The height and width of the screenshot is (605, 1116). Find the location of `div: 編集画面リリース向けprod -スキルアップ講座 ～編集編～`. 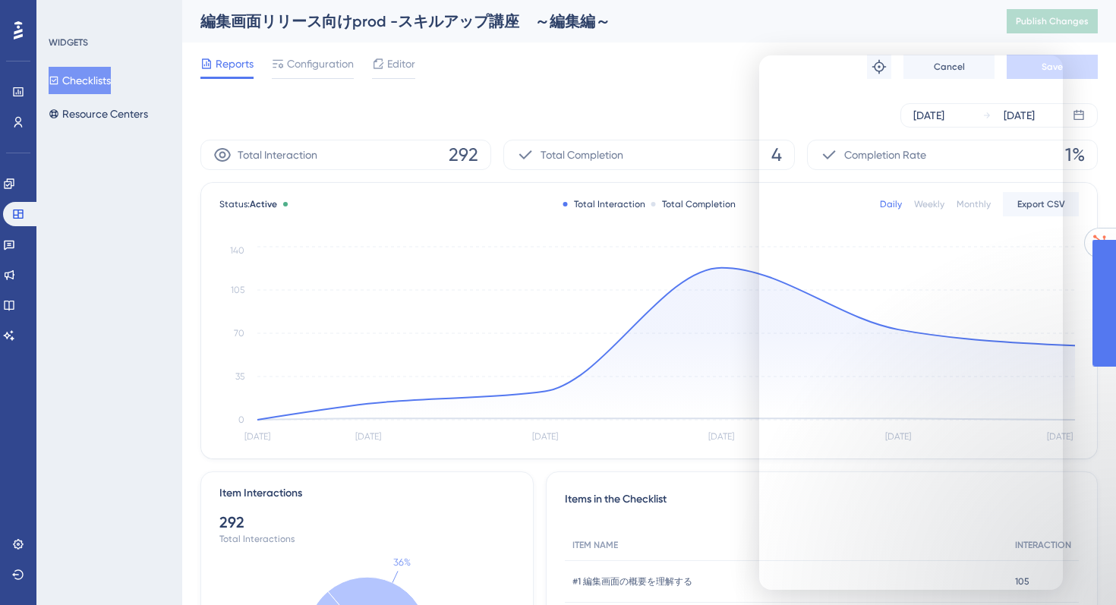

div: 編集画面リリース向けprod -スキルアップ講座 ～編集編～ is located at coordinates (585, 21).